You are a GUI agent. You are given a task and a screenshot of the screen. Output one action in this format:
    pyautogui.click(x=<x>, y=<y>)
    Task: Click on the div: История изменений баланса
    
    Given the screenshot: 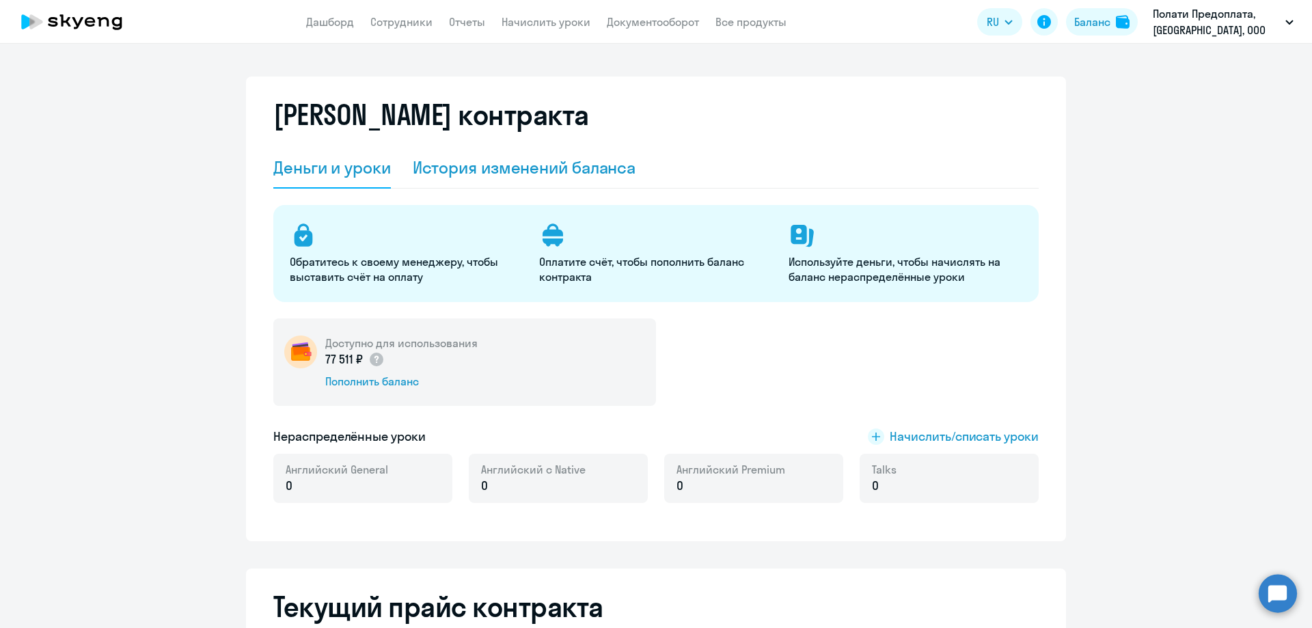 What is the action you would take?
    pyautogui.click(x=524, y=167)
    